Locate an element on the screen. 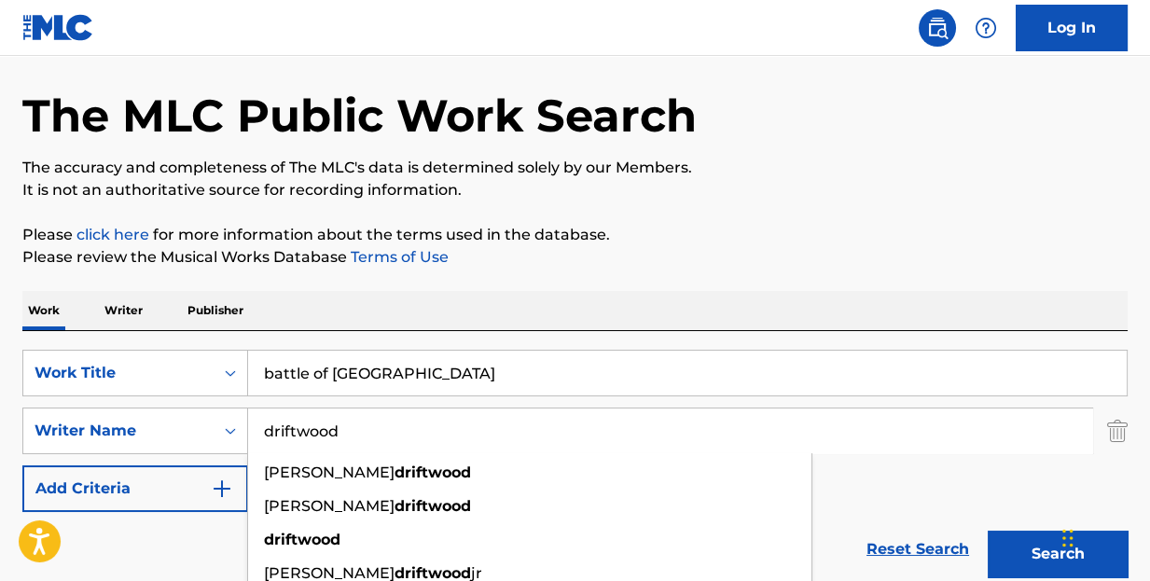 The width and height of the screenshot is (1150, 581). p: Please for more information about the terms used in the database. is located at coordinates (574, 235).